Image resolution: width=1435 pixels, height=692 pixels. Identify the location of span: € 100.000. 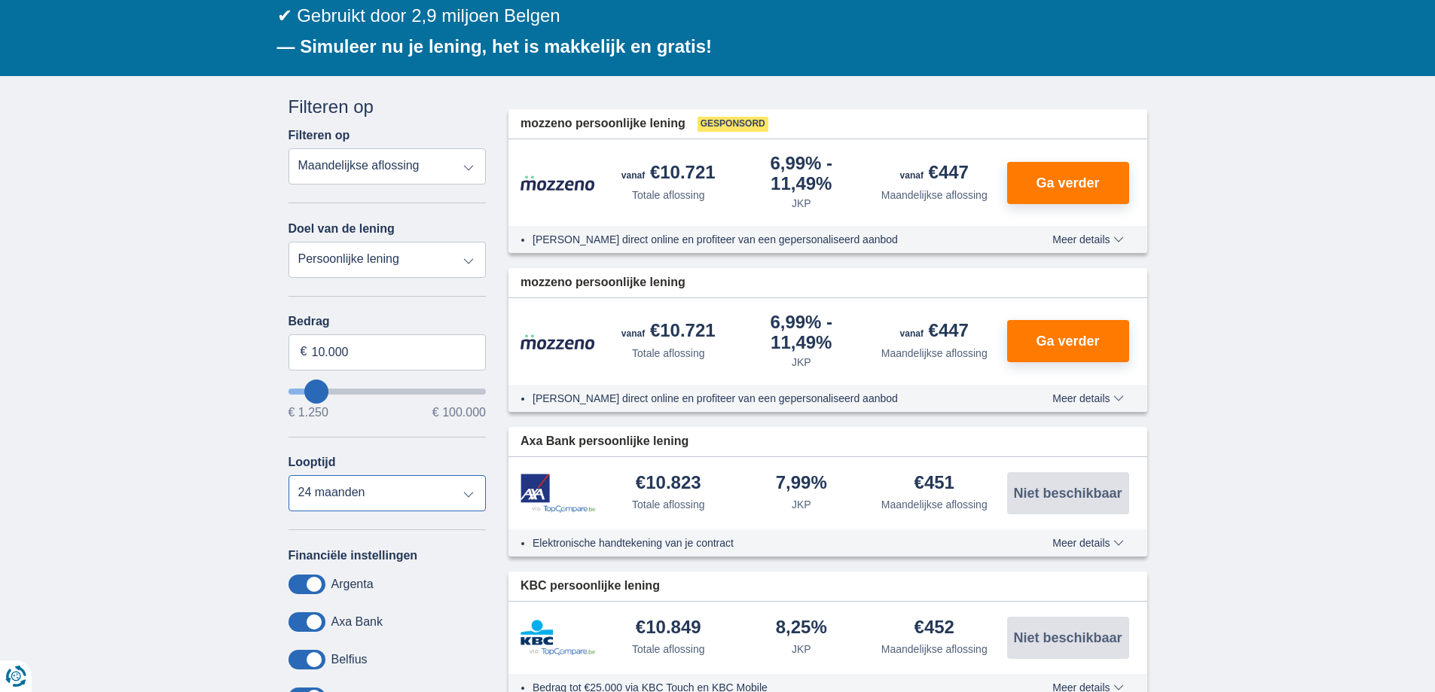
(459, 413).